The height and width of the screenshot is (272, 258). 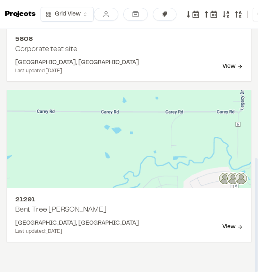 I want to click on a: Sort by Last updated date descending, so click(x=241, y=14).